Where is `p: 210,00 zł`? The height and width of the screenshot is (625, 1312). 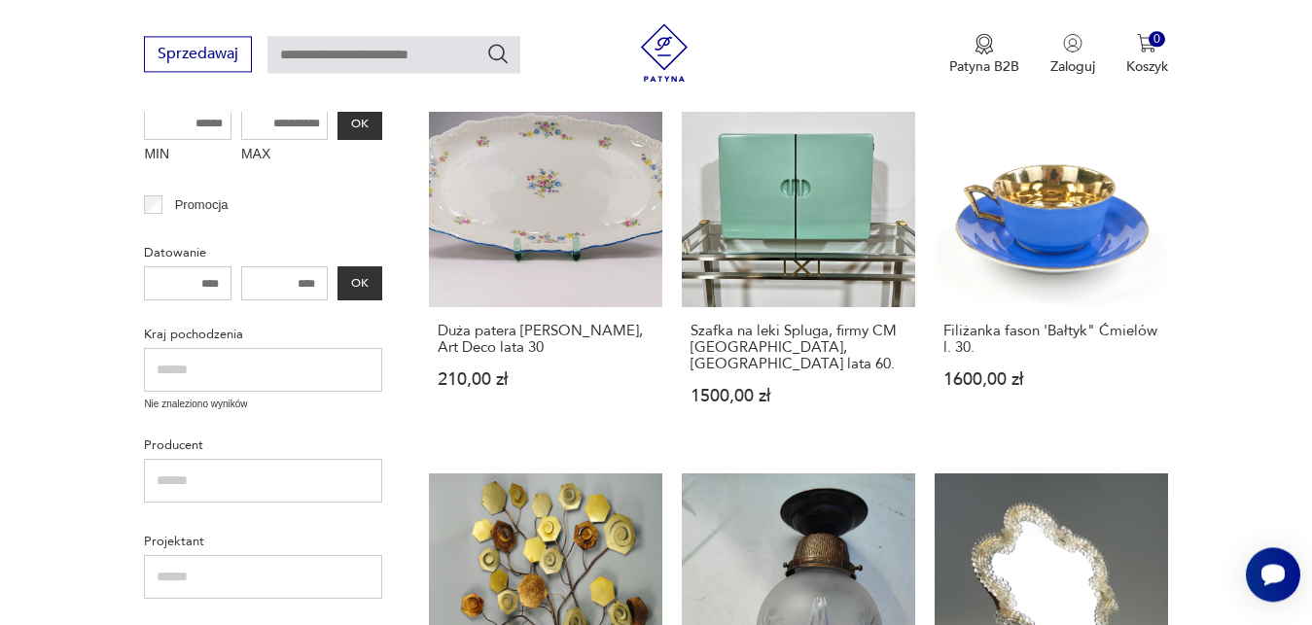 p: 210,00 zł is located at coordinates (546, 379).